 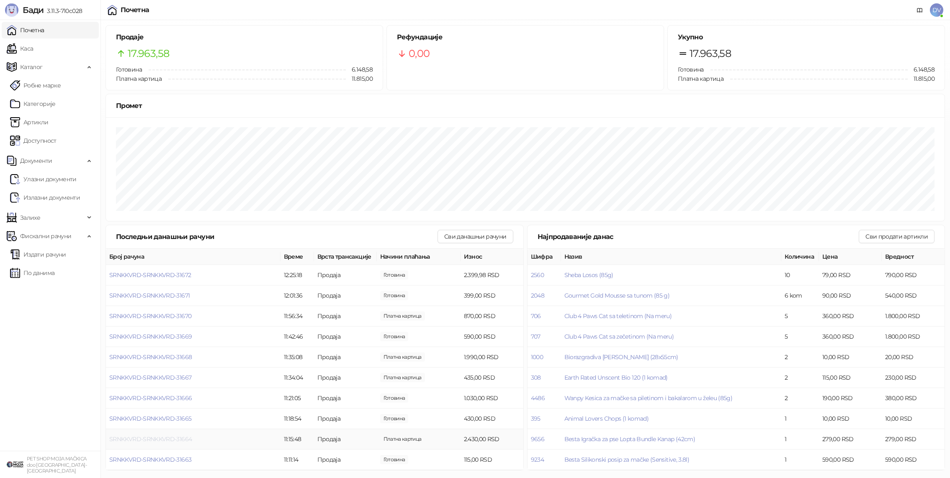 I want to click on span: 435,00, so click(x=402, y=378).